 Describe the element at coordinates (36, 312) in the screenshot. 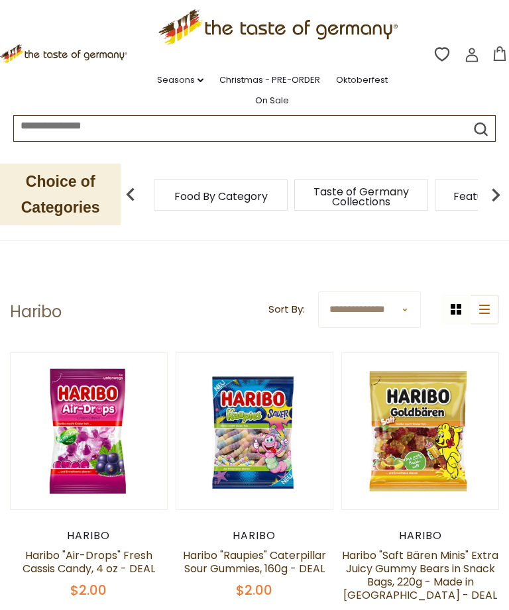

I see `h1: Haribo` at that location.